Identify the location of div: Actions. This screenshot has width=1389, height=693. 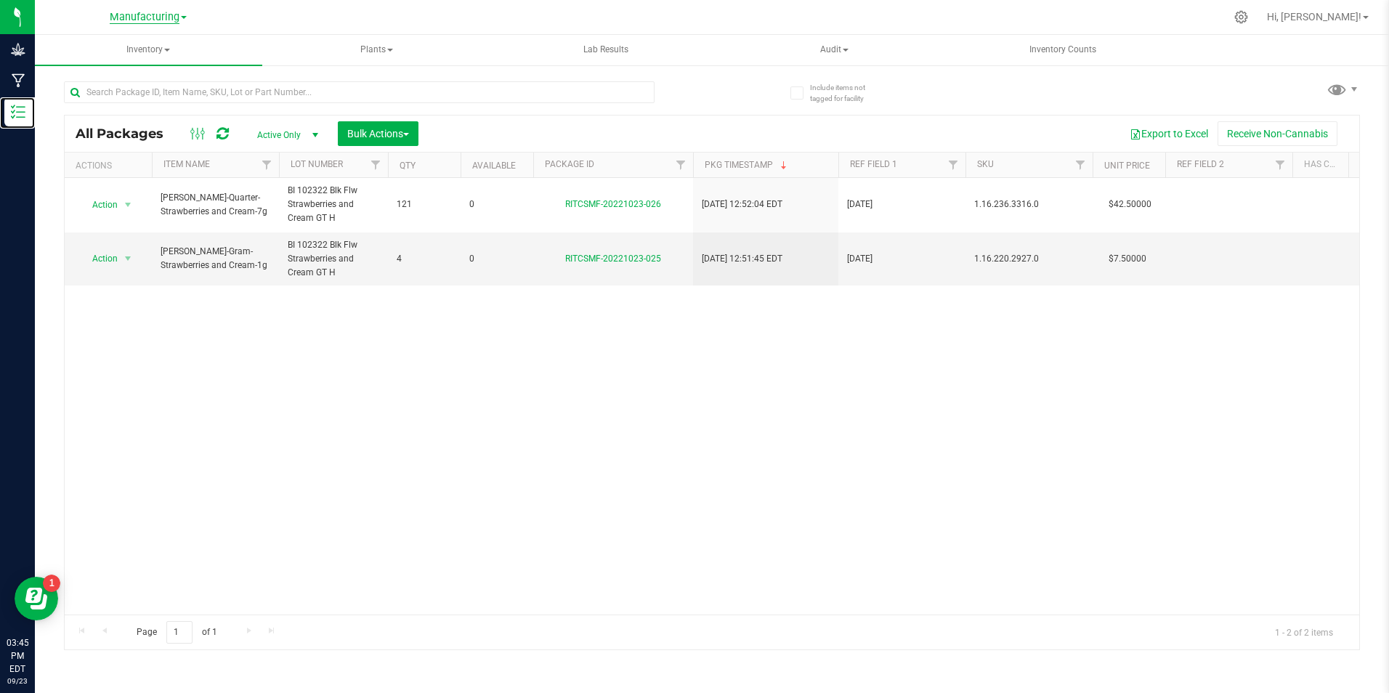
(110, 166).